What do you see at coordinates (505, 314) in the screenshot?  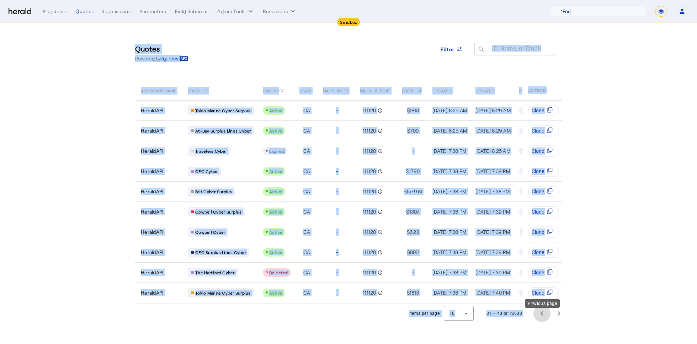 I see `div: 31 – 40 of 12633` at bounding box center [505, 314].